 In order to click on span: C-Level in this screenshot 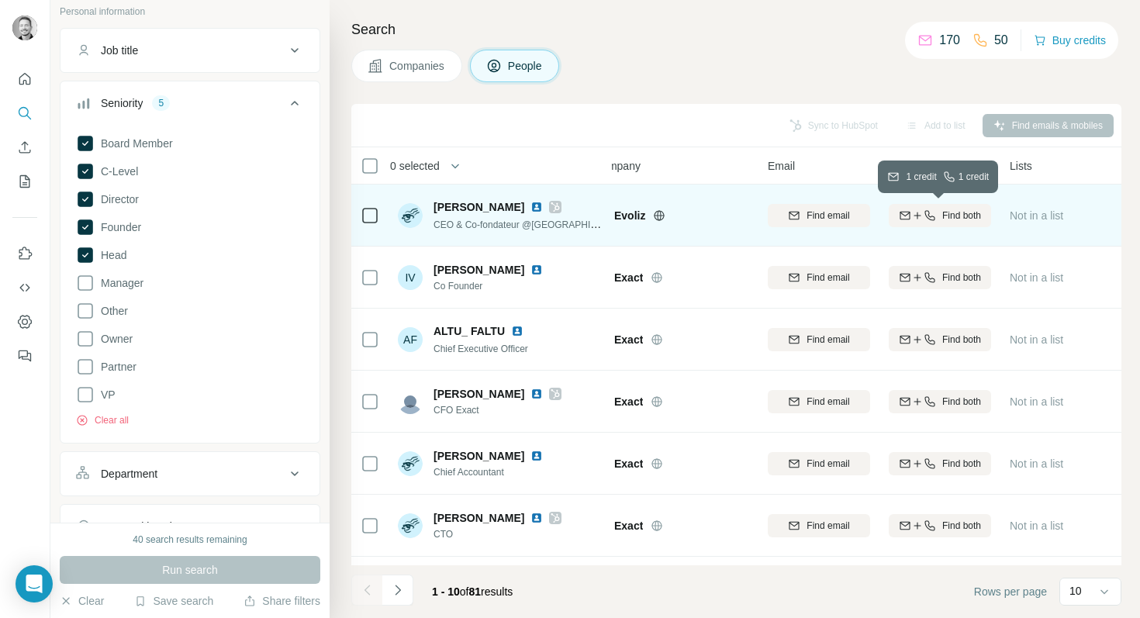, I will do `click(116, 171)`.